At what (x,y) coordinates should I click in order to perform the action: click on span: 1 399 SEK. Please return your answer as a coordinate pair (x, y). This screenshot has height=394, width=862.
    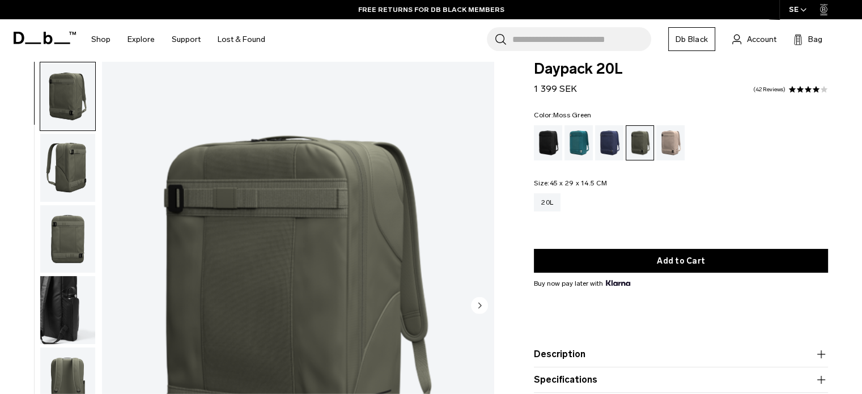
    Looking at the image, I should click on (555, 88).